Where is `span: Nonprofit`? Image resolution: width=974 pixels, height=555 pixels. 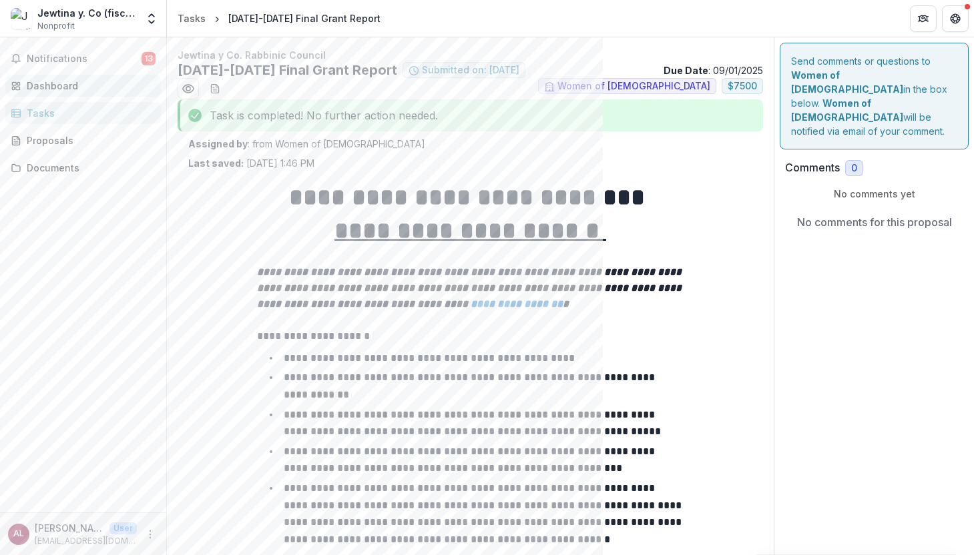
span: Nonprofit is located at coordinates (56, 26).